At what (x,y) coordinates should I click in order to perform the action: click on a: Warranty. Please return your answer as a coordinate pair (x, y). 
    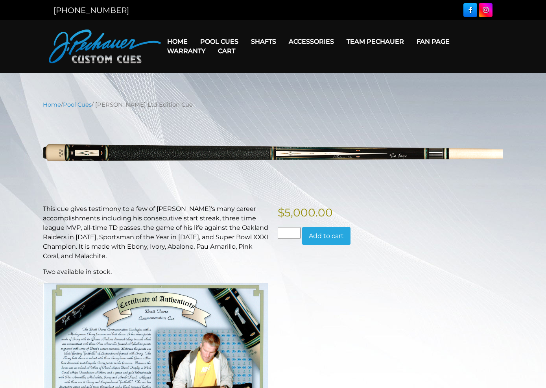
    Looking at the image, I should click on (186, 51).